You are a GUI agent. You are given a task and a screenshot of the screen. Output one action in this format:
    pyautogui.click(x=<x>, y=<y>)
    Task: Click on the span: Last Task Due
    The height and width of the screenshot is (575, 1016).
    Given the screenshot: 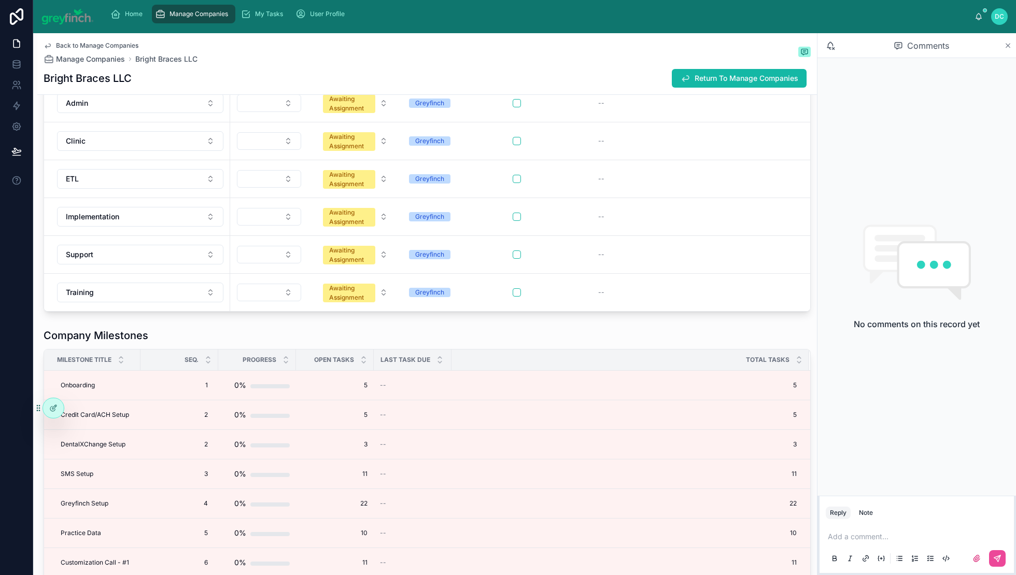 What is the action you would take?
    pyautogui.click(x=405, y=360)
    